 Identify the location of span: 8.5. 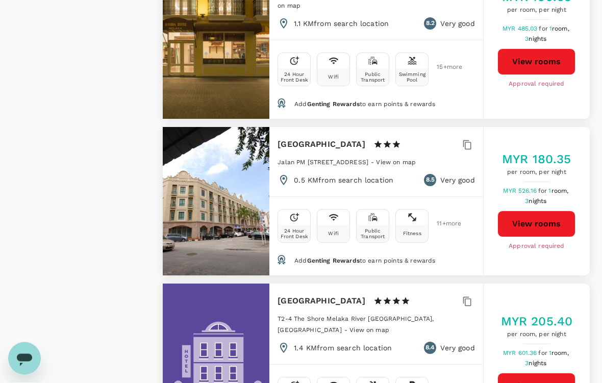
(430, 180).